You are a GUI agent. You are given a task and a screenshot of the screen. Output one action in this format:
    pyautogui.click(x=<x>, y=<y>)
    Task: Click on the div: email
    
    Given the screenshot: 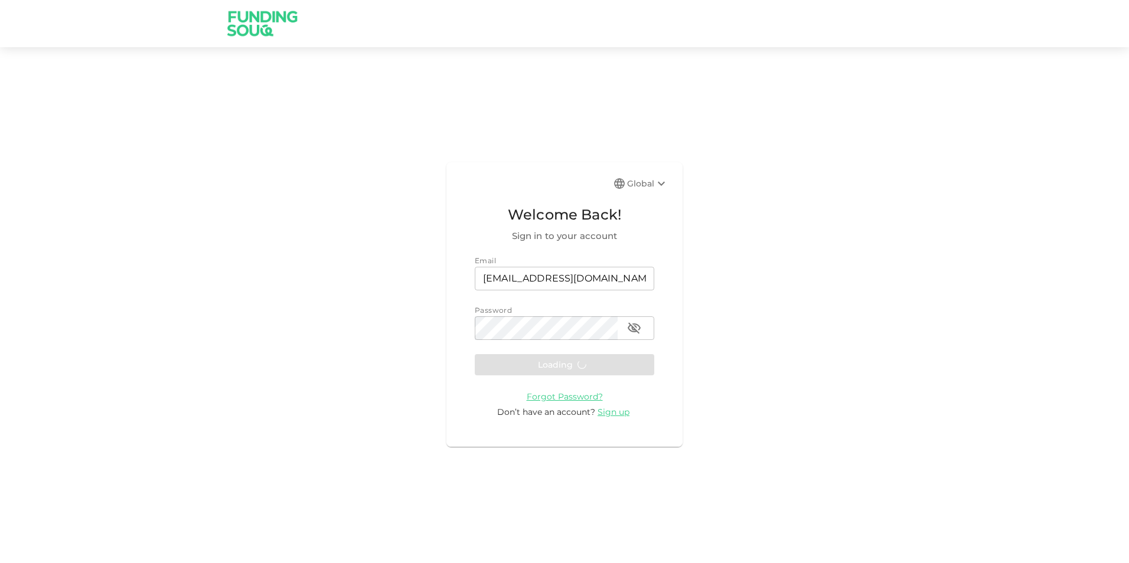 What is the action you would take?
    pyautogui.click(x=565, y=279)
    